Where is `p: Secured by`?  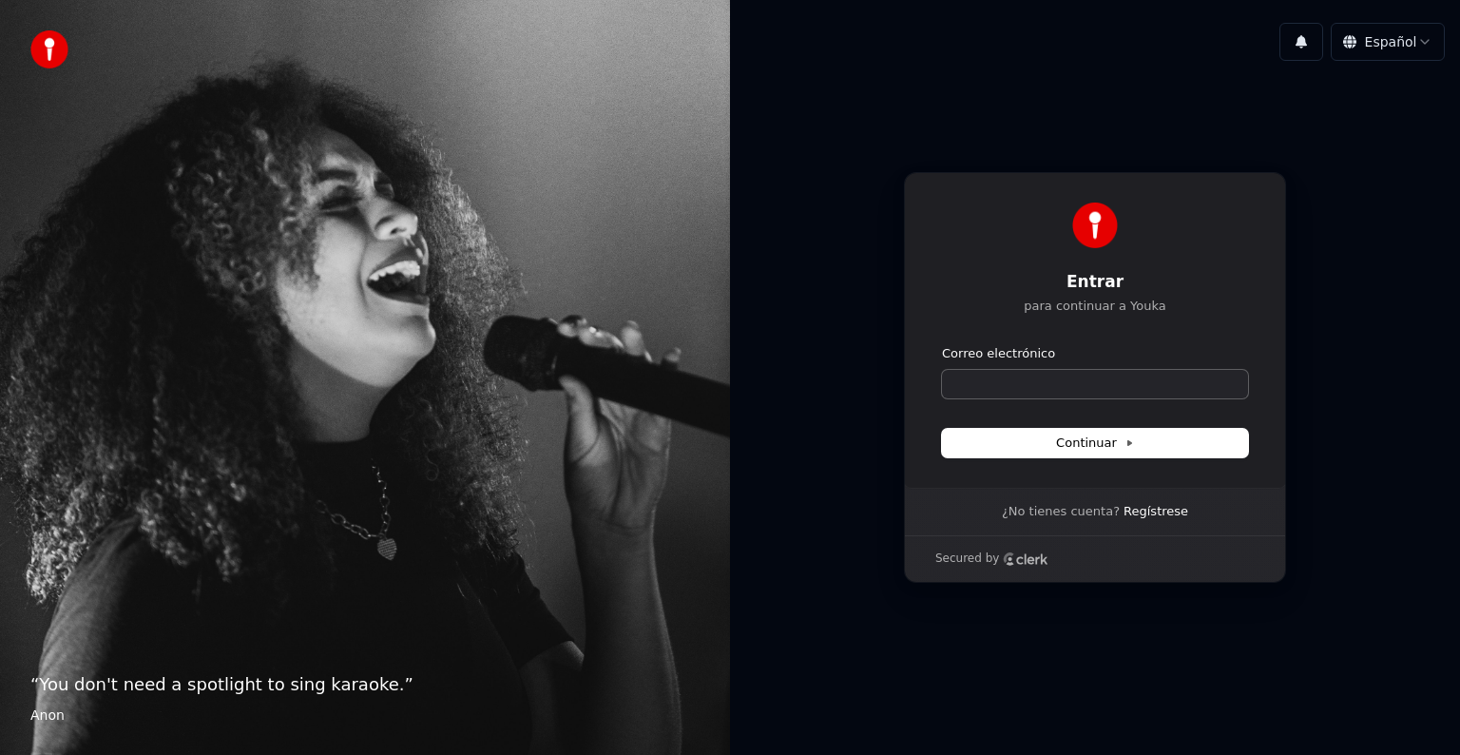 p: Secured by is located at coordinates (967, 559).